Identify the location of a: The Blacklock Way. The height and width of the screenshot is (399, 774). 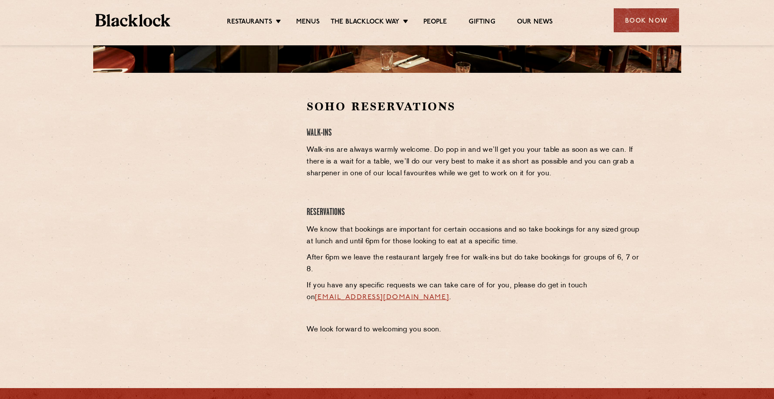
(365, 23).